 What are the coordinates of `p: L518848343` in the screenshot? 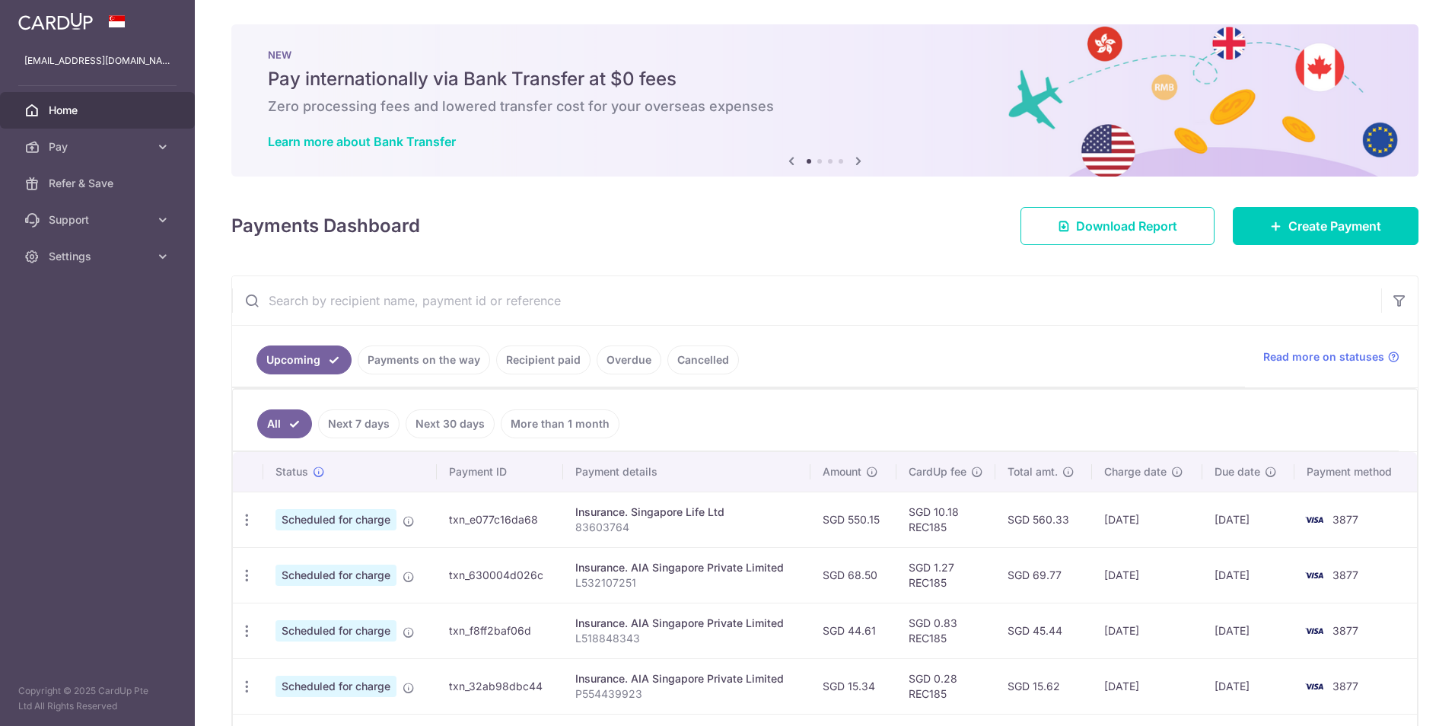 It's located at (686, 638).